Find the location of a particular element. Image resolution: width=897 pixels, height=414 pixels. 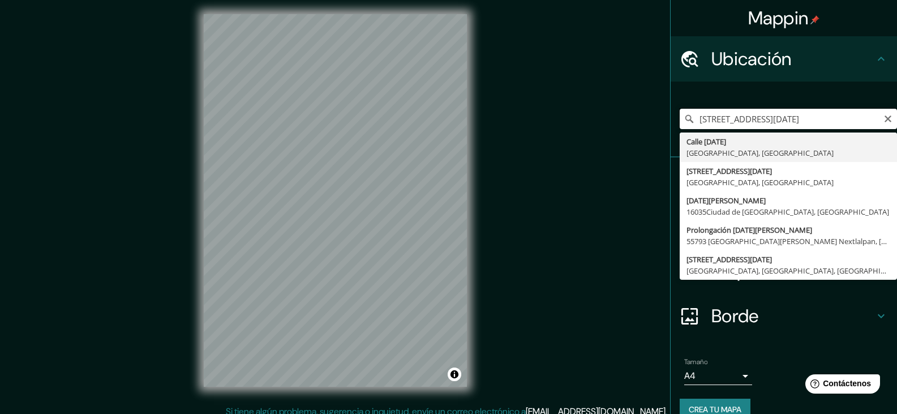

input: Elige tu ciudad o zona is located at coordinates (789, 119).